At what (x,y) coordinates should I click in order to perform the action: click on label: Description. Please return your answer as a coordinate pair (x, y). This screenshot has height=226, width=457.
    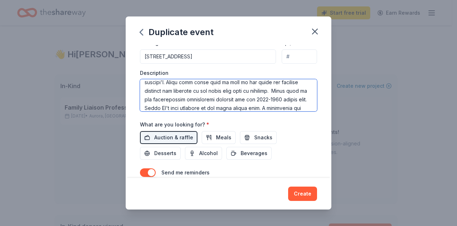
    Looking at the image, I should click on (154, 73).